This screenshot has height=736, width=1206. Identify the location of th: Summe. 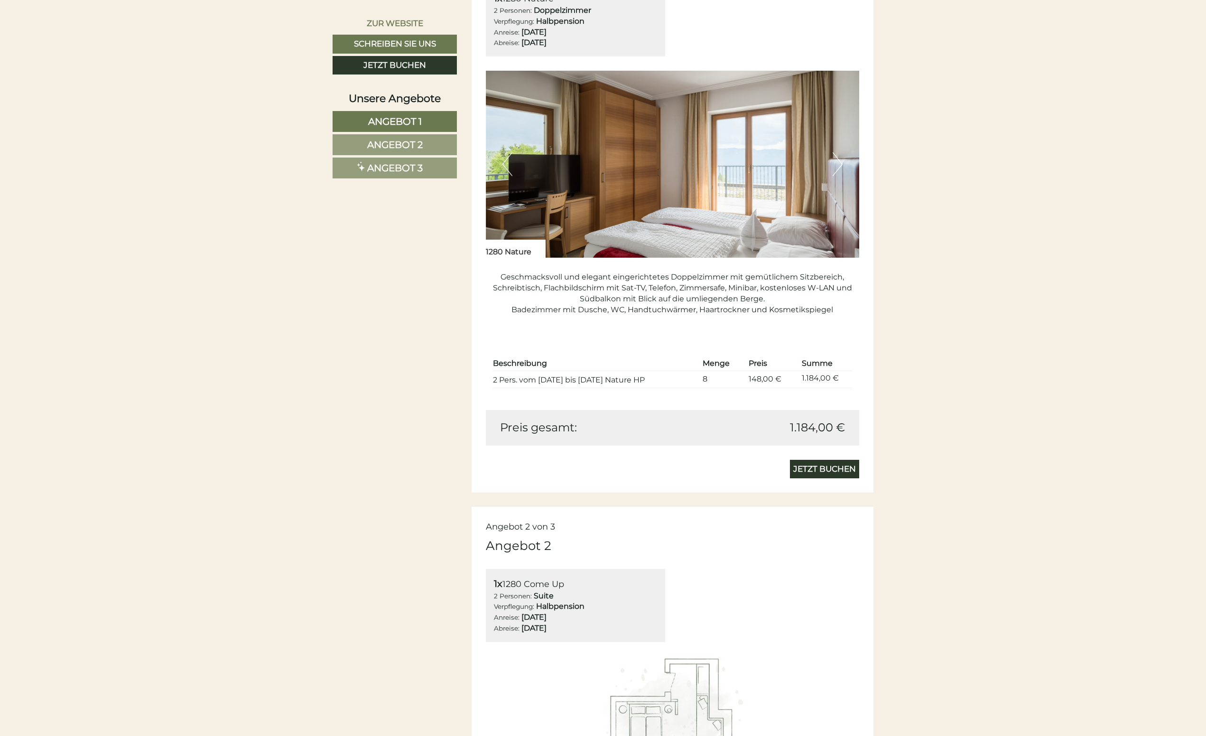
(825, 363).